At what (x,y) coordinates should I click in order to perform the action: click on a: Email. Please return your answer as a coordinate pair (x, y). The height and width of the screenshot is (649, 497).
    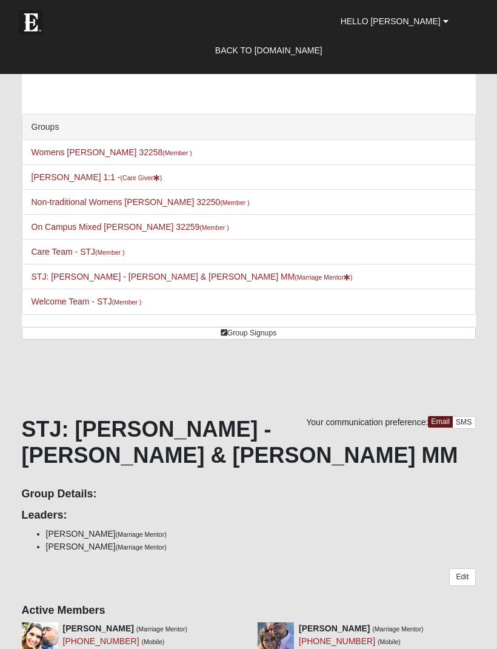
    Looking at the image, I should click on (440, 421).